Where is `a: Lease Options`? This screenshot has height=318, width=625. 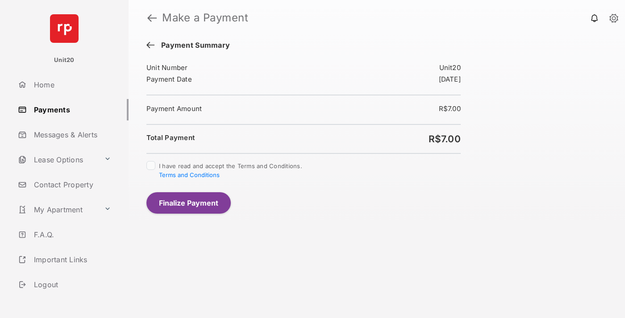
a: Lease Options is located at coordinates (57, 160).